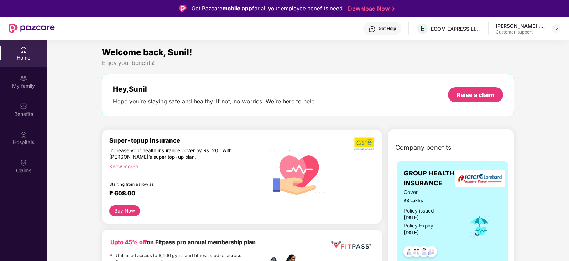 This screenshot has width=569, height=261. Describe the element at coordinates (351, 244) in the screenshot. I see `img: fppp.png` at that location.